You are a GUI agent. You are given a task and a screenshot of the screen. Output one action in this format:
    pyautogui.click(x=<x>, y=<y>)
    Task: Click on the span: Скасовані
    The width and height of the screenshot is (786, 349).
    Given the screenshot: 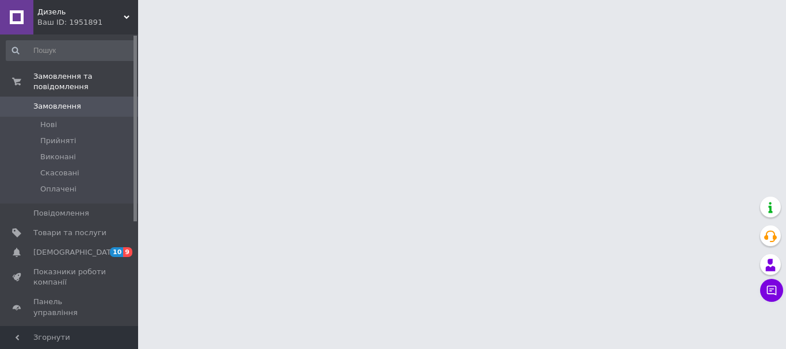 What is the action you would take?
    pyautogui.click(x=60, y=173)
    